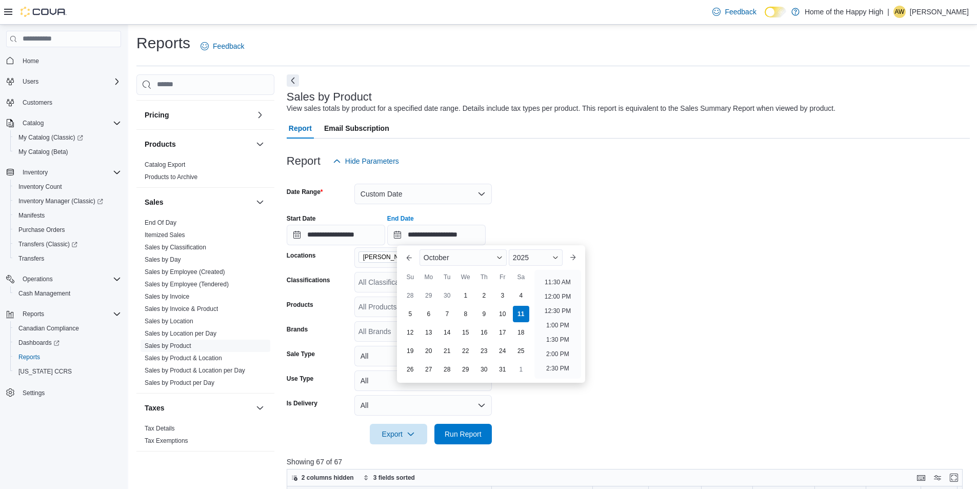 The width and height of the screenshot is (977, 489). I want to click on div: day-9, so click(484, 314).